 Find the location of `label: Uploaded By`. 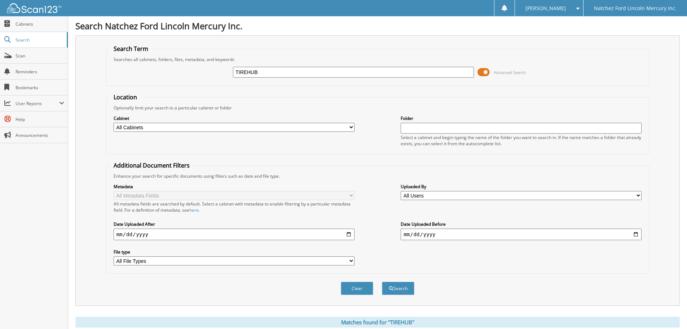

label: Uploaded By is located at coordinates (521, 186).